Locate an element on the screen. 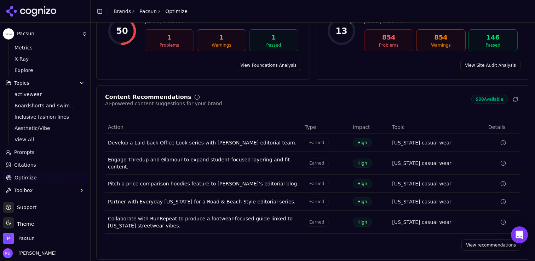 Image resolution: width=535 pixels, height=261 pixels. span: Theme is located at coordinates (24, 224).